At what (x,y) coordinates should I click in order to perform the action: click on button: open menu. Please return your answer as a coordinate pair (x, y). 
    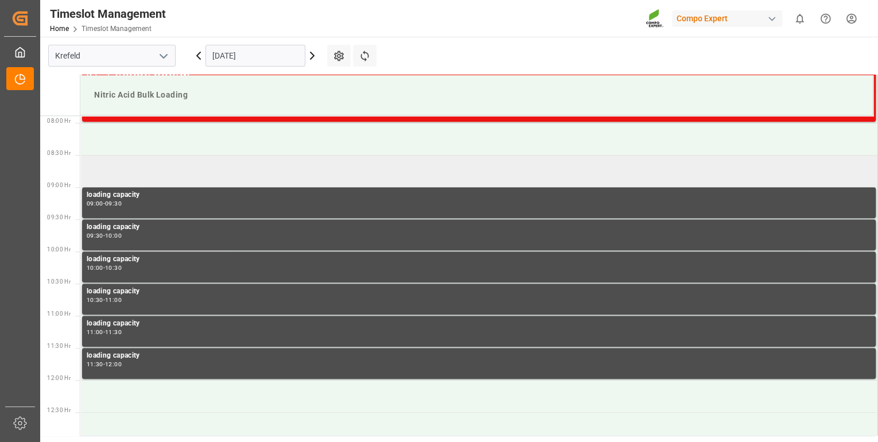
    Looking at the image, I should click on (163, 56).